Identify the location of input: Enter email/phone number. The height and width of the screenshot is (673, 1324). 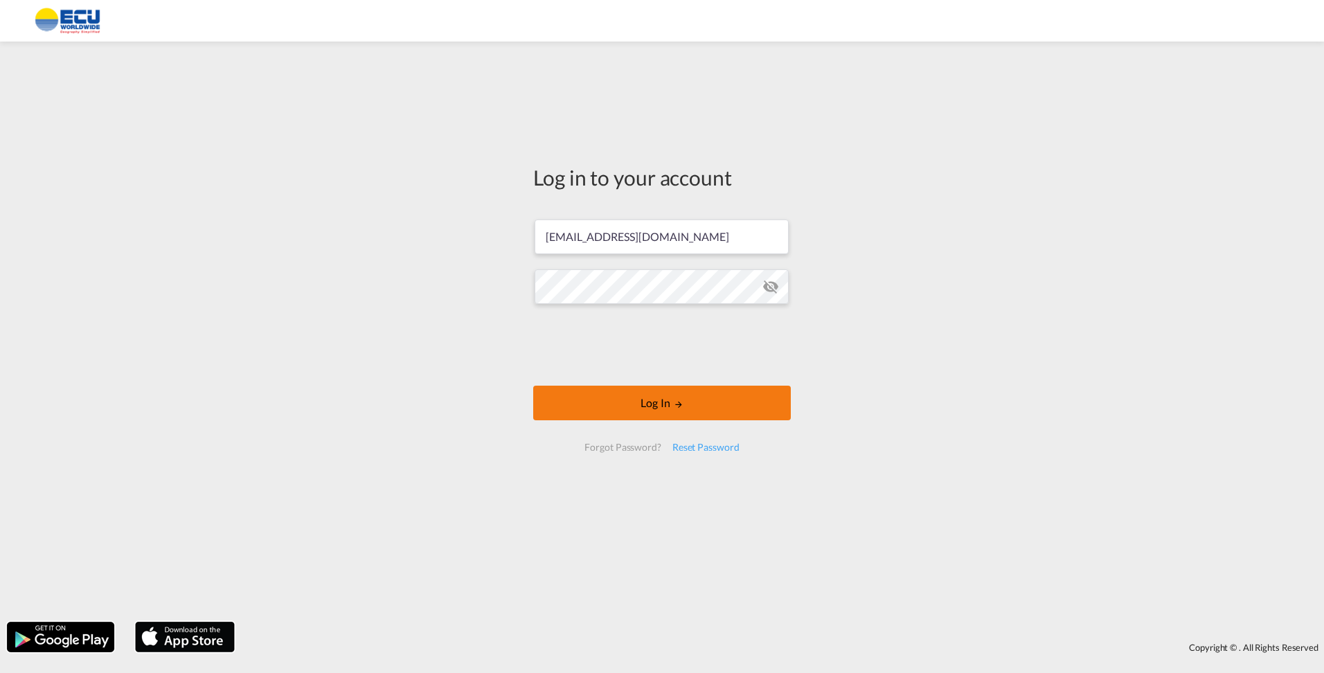
(662, 237).